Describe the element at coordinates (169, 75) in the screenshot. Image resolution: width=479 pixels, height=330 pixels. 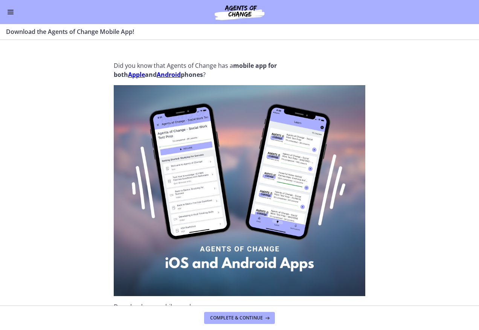
I see `strong: Android` at that location.